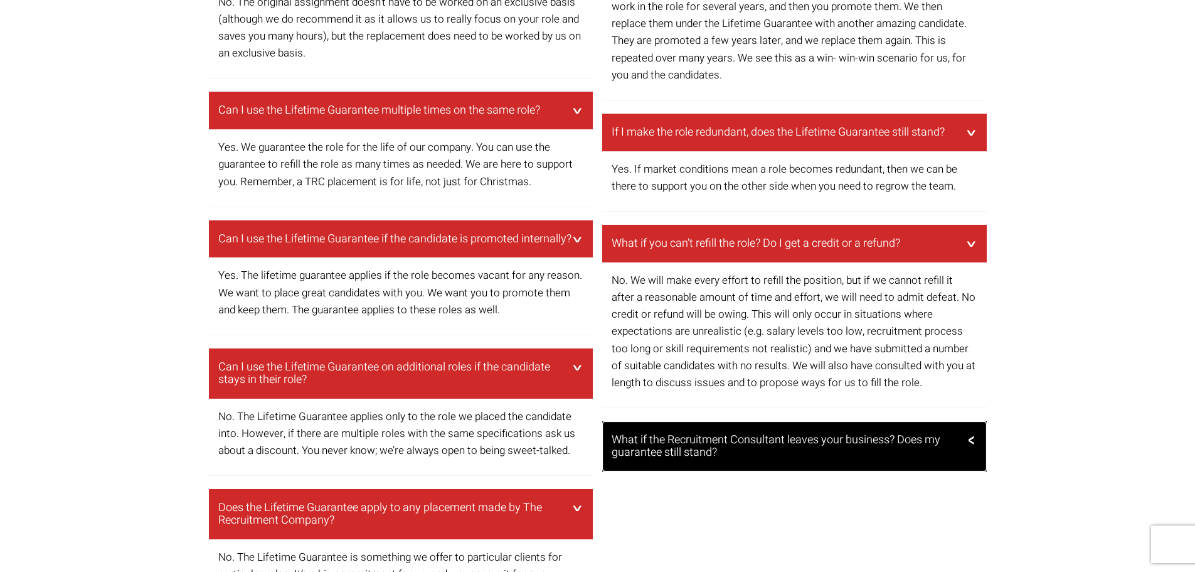 This screenshot has height=572, width=1195. I want to click on a: Can I use the Lifetime Guarantee if the candidate is promoted internally?, so click(401, 239).